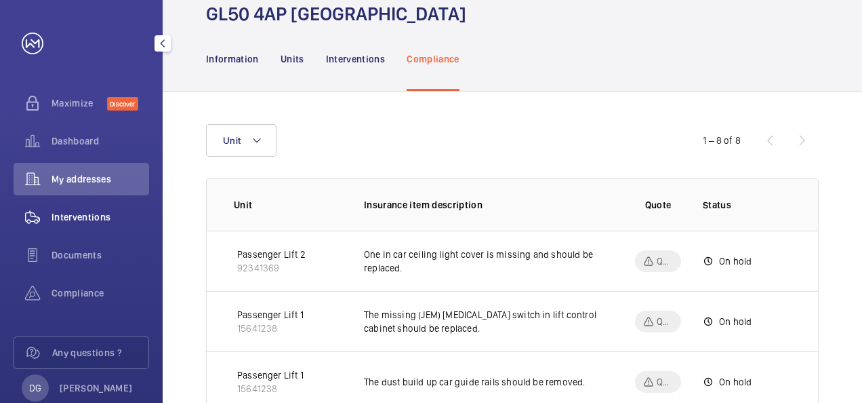  Describe the element at coordinates (271, 268) in the screenshot. I see `p: 92341369` at that location.